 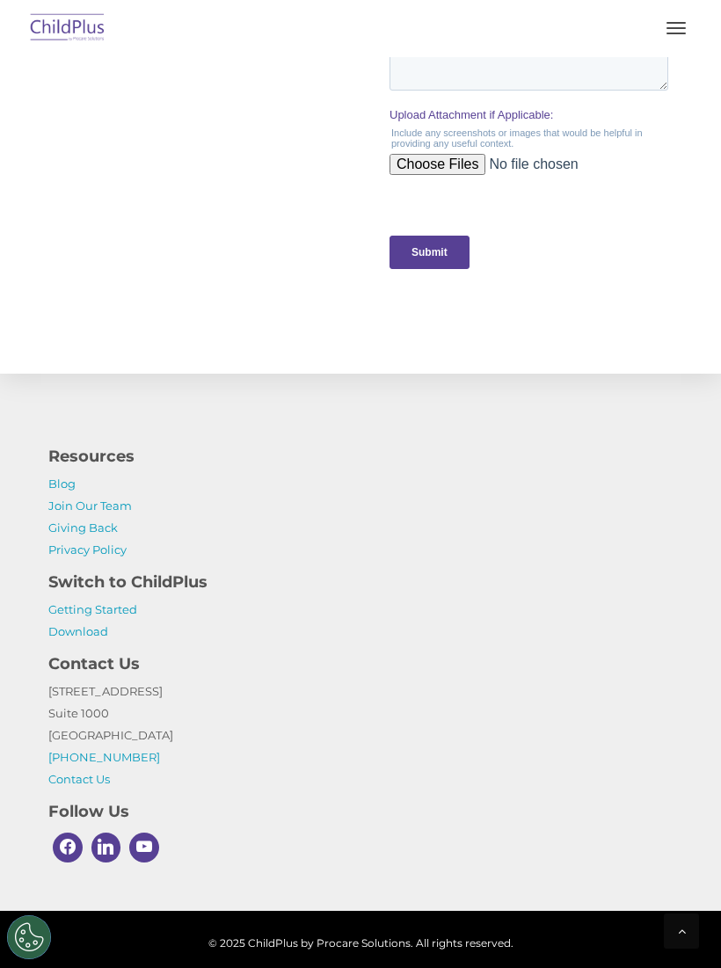 I want to click on a: Contact Us, so click(x=79, y=779).